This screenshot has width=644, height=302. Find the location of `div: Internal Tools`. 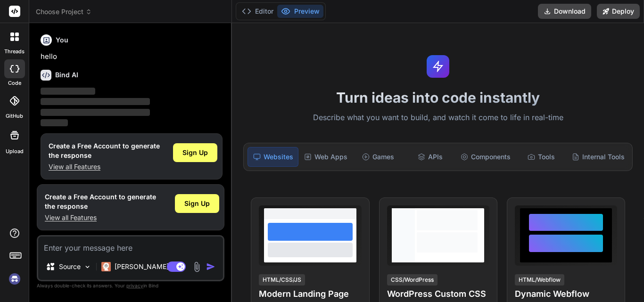

div: Internal Tools is located at coordinates (599, 157).